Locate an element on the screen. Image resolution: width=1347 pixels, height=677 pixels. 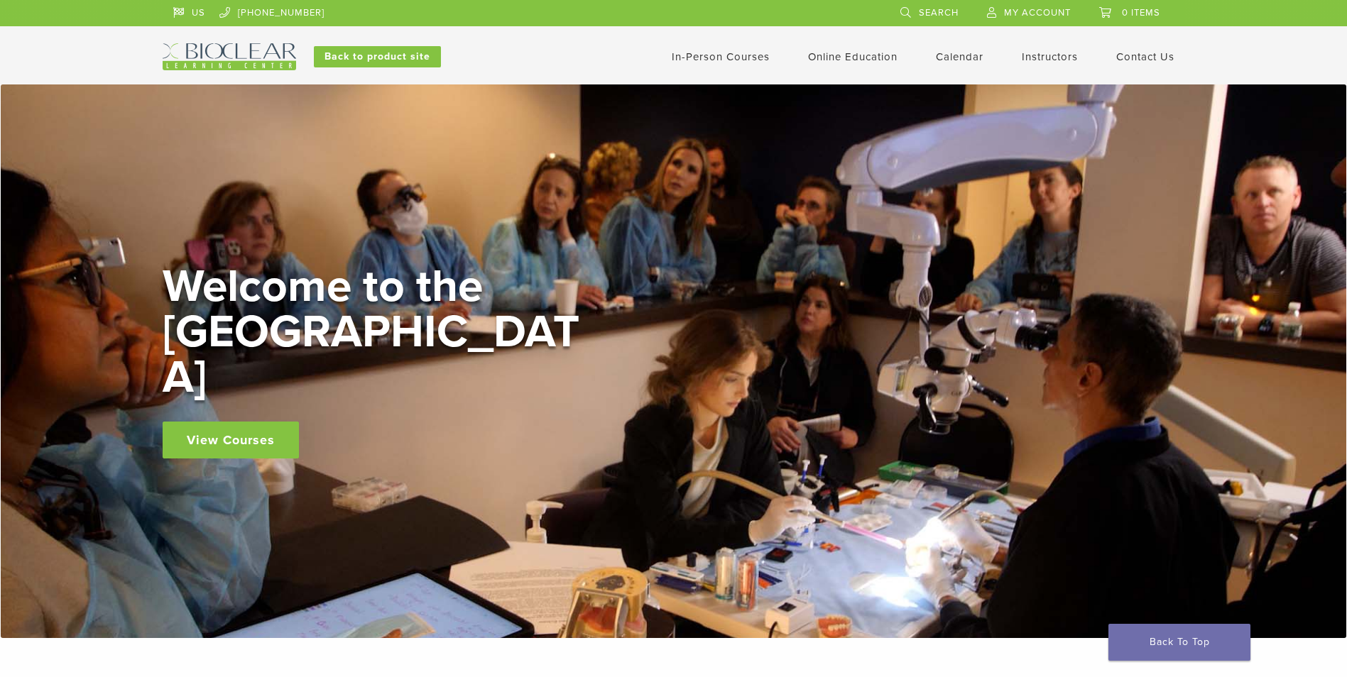
a: In-Person Courses is located at coordinates (721, 57).